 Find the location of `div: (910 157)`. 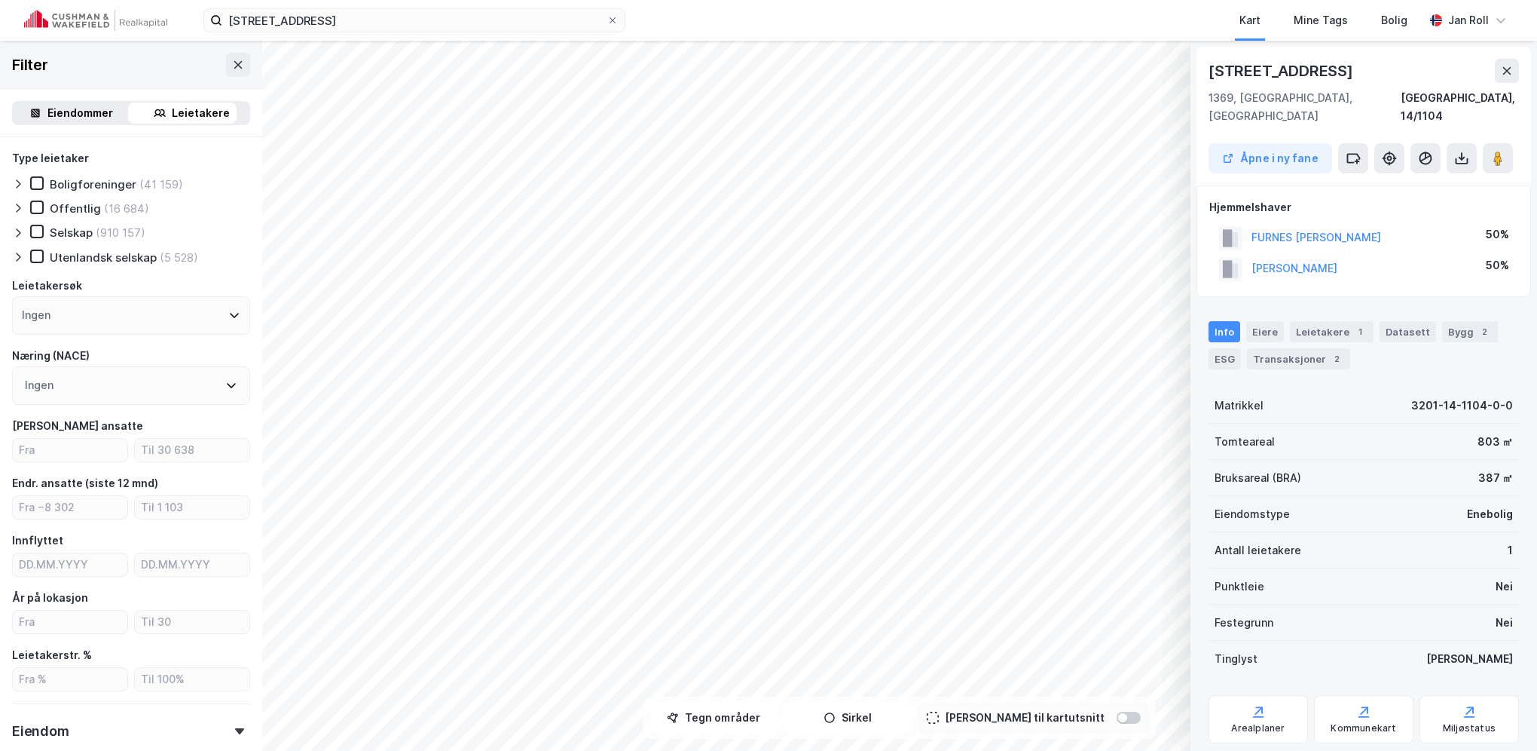

div: (910 157) is located at coordinates (121, 232).